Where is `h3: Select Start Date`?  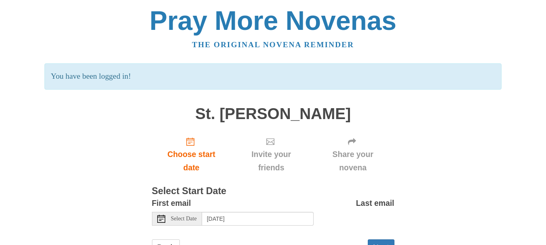
h3: Select Start Date is located at coordinates (273, 191).